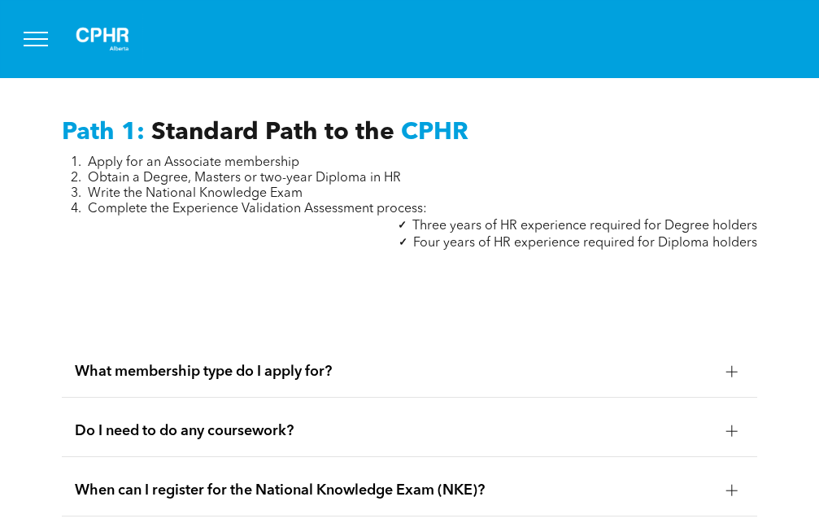  What do you see at coordinates (585, 226) in the screenshot?
I see `span: Three years of HR experience required for Degree holders` at bounding box center [585, 226].